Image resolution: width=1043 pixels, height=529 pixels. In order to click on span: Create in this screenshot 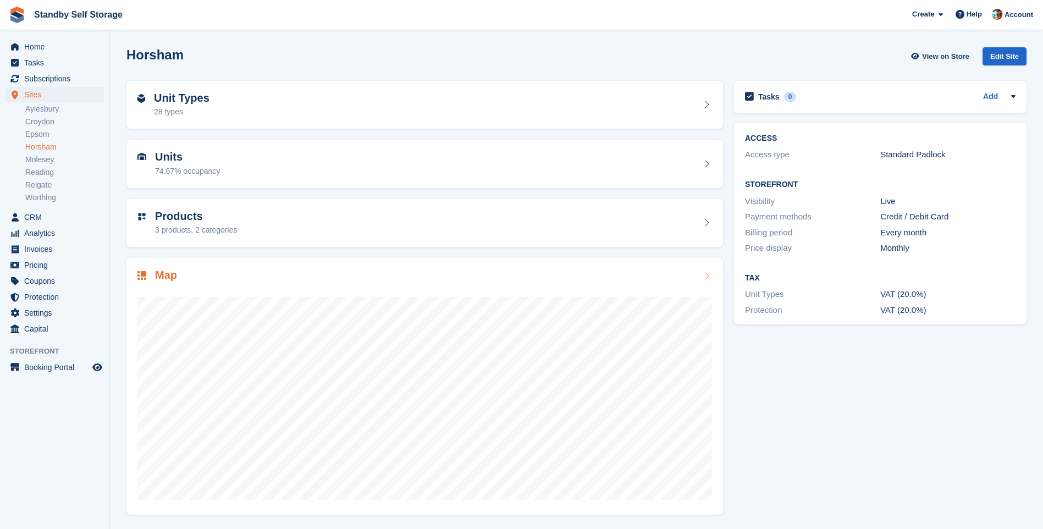, I will do `click(923, 14)`.